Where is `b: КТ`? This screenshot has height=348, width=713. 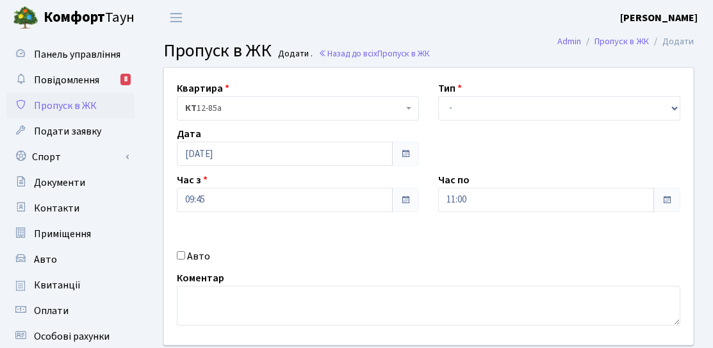 b: КТ is located at coordinates (191, 108).